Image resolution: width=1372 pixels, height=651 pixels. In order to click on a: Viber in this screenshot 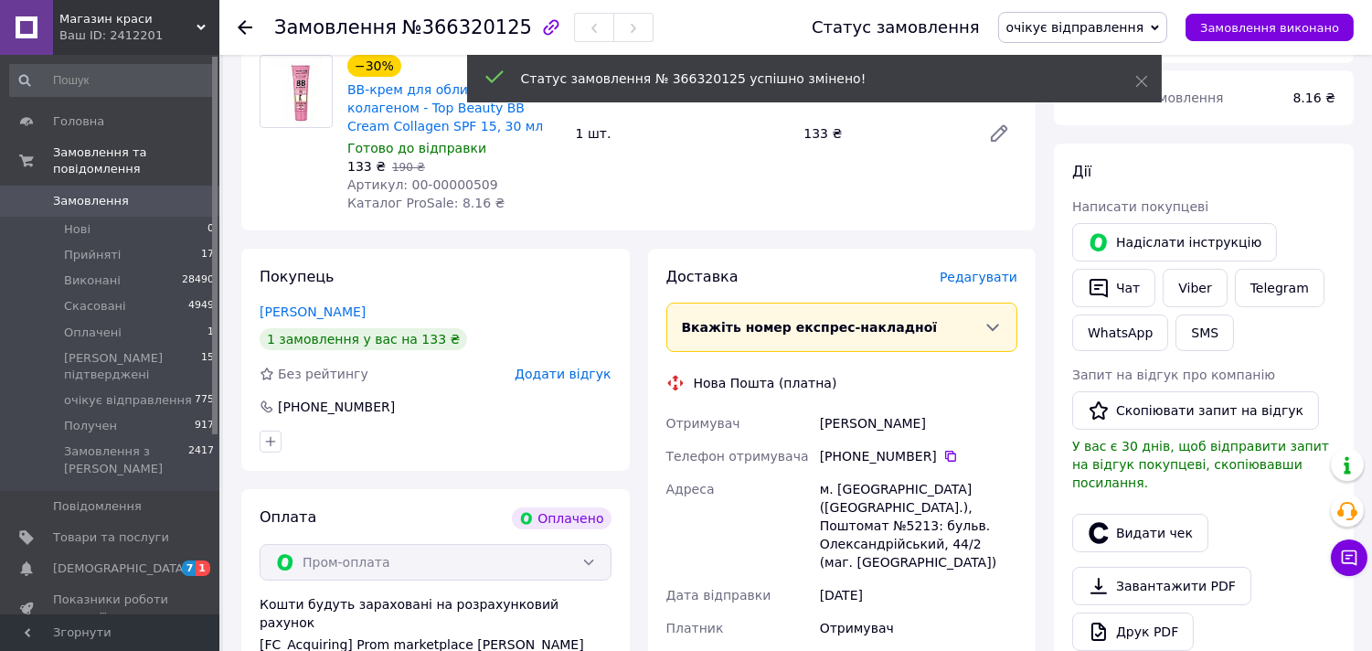, I will do `click(1194, 288)`.